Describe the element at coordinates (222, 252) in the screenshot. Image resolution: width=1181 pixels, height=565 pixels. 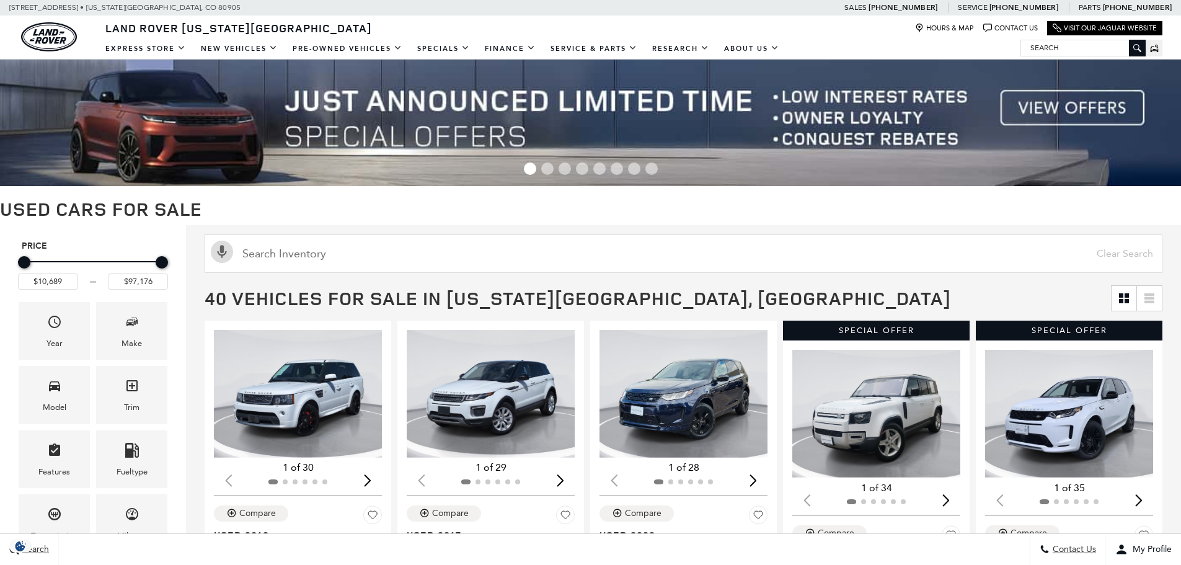
I see `svg: Click to toggle on voice search` at that location.